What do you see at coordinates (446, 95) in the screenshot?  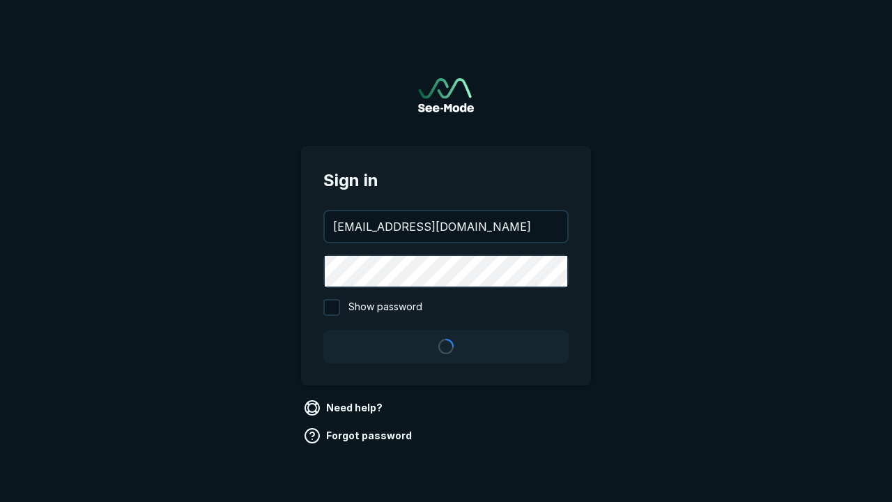 I see `img: See-Mode Logo` at bounding box center [446, 95].